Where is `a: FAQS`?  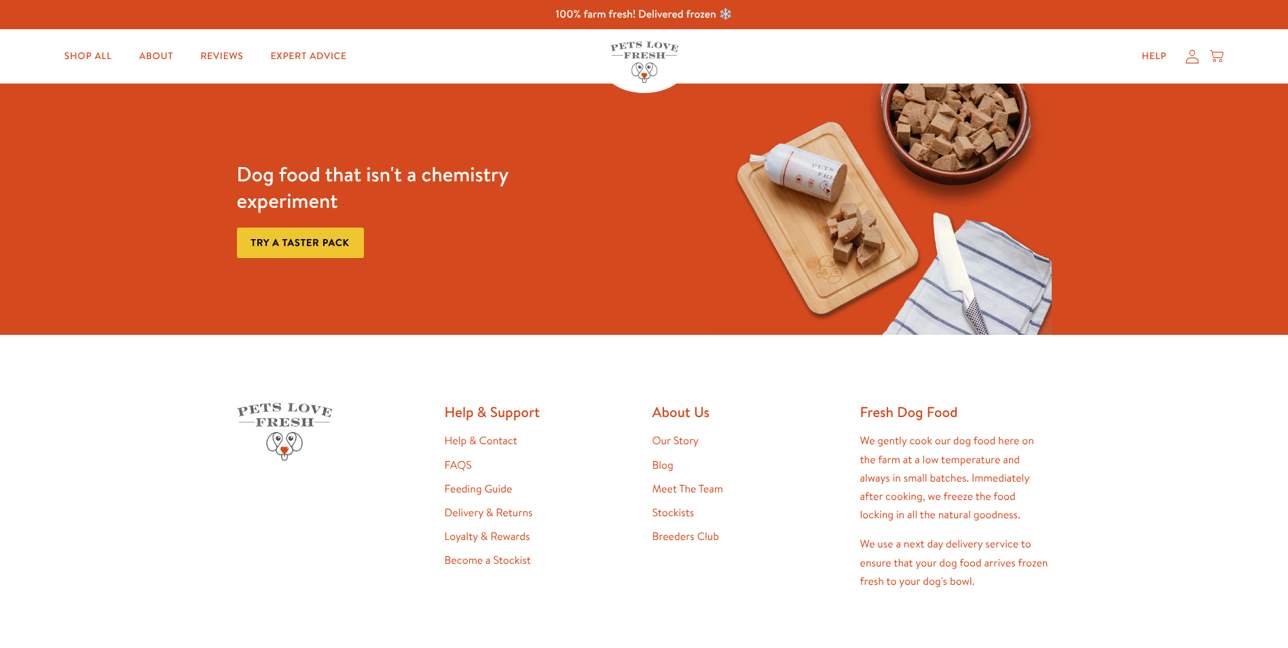 a: FAQS is located at coordinates (458, 465).